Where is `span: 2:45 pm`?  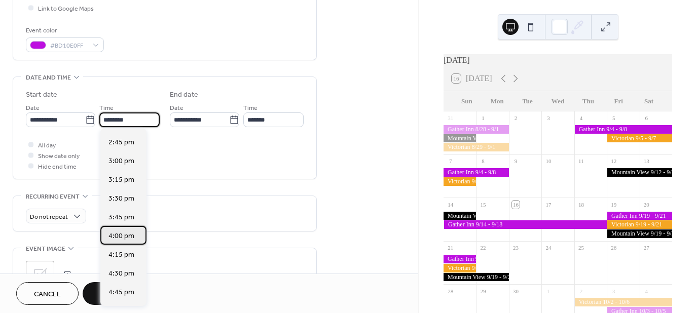 span: 2:45 pm is located at coordinates (121, 142).